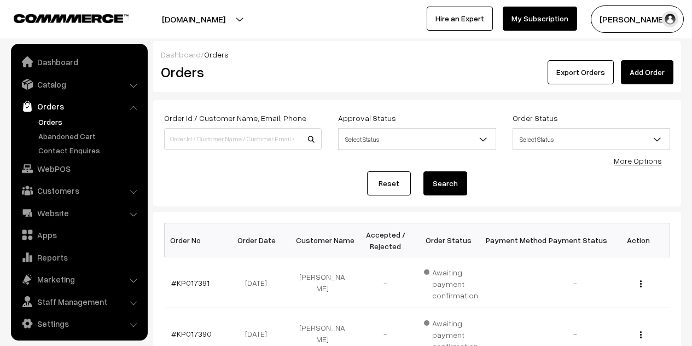  Describe the element at coordinates (71, 18) in the screenshot. I see `img: COMMMERCE` at that location.